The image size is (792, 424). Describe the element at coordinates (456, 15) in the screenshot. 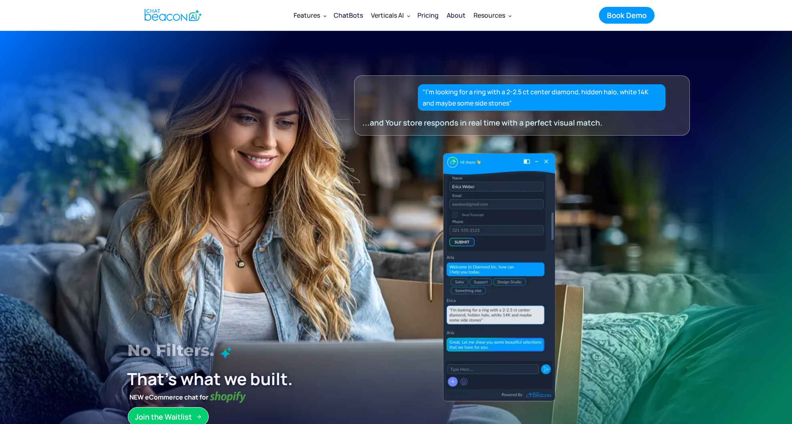

I see `div: About` at that location.